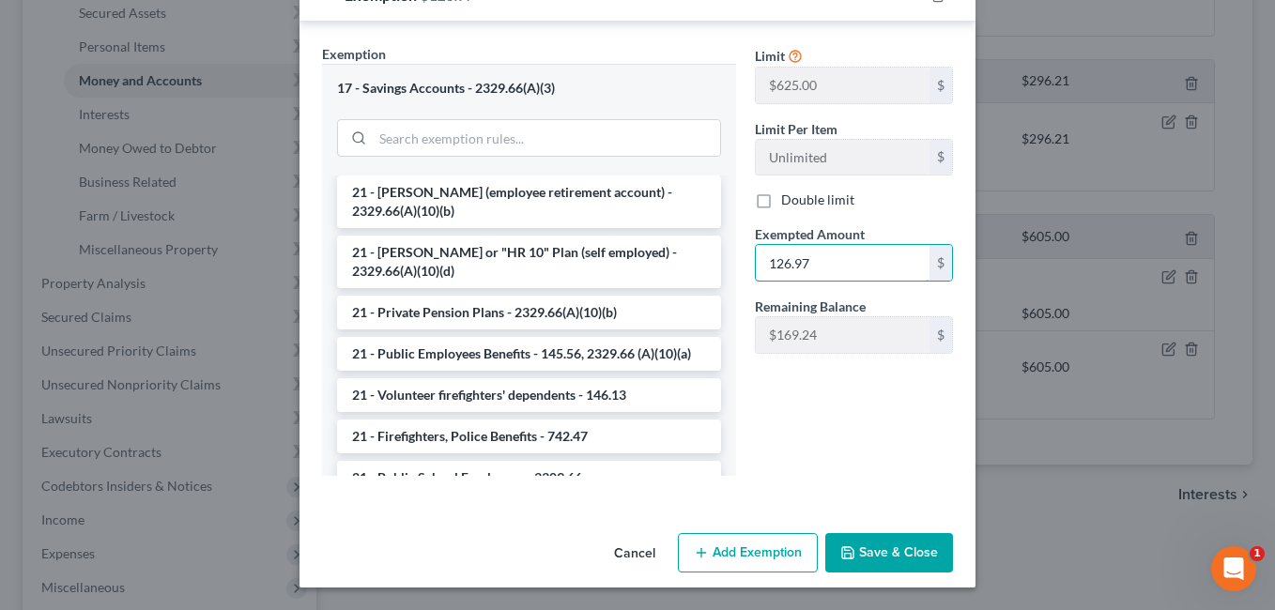 The width and height of the screenshot is (1275, 610). What do you see at coordinates (529, 354) in the screenshot?
I see `li: 21 - Public Employees Benefits - 145.56, 2329.66 (A)(10)(a)` at bounding box center [529, 354].